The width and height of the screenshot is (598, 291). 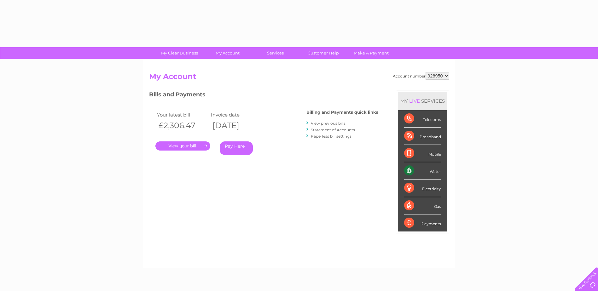 I want to click on a: Services, so click(x=275, y=53).